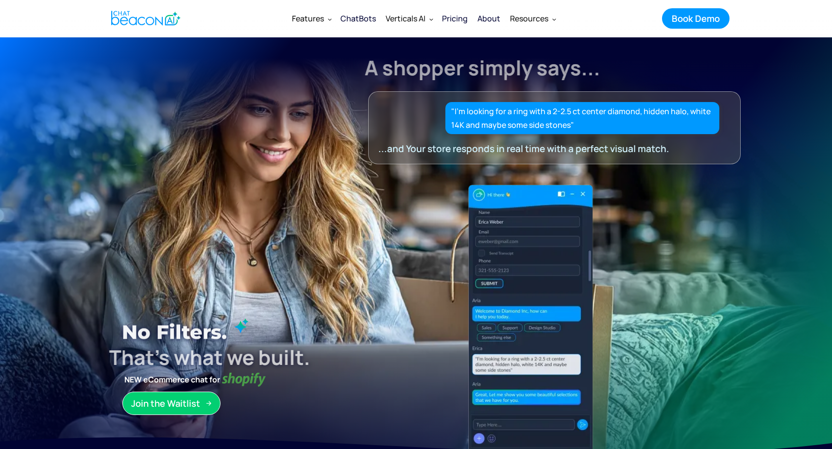  I want to click on a: Pricing, so click(454, 18).